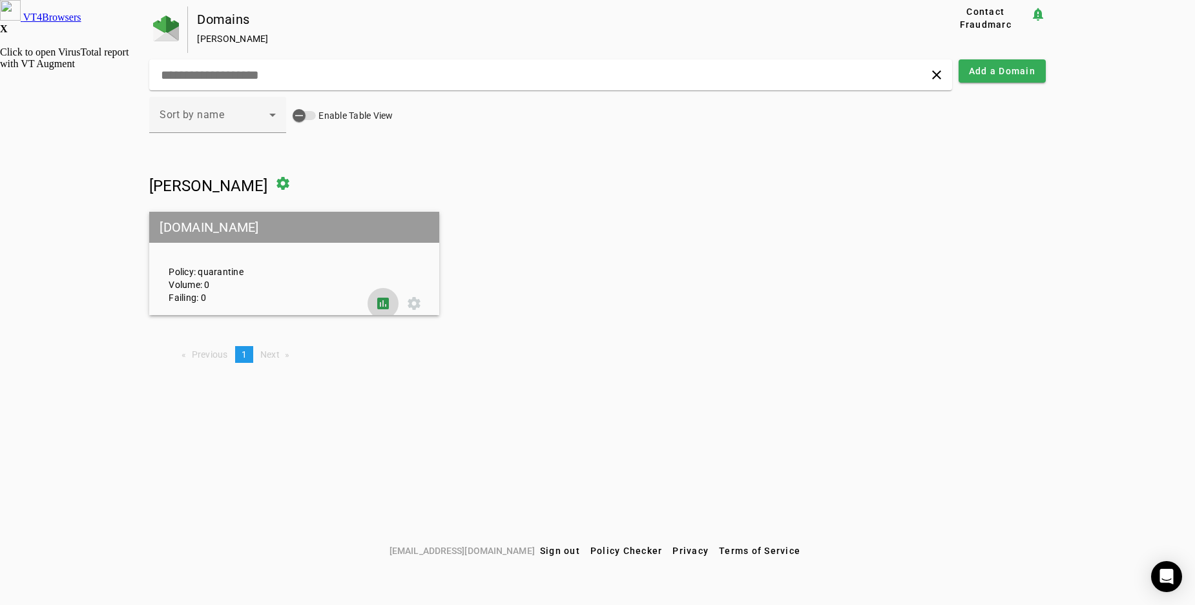 Image resolution: width=1195 pixels, height=605 pixels. Describe the element at coordinates (691, 551) in the screenshot. I see `span: Privacy` at that location.